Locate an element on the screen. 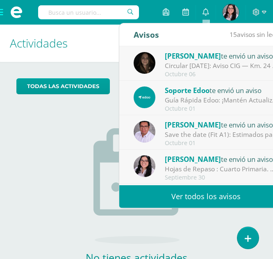 The width and height of the screenshot is (273, 259). a: todas las Actividades is located at coordinates (63, 86).